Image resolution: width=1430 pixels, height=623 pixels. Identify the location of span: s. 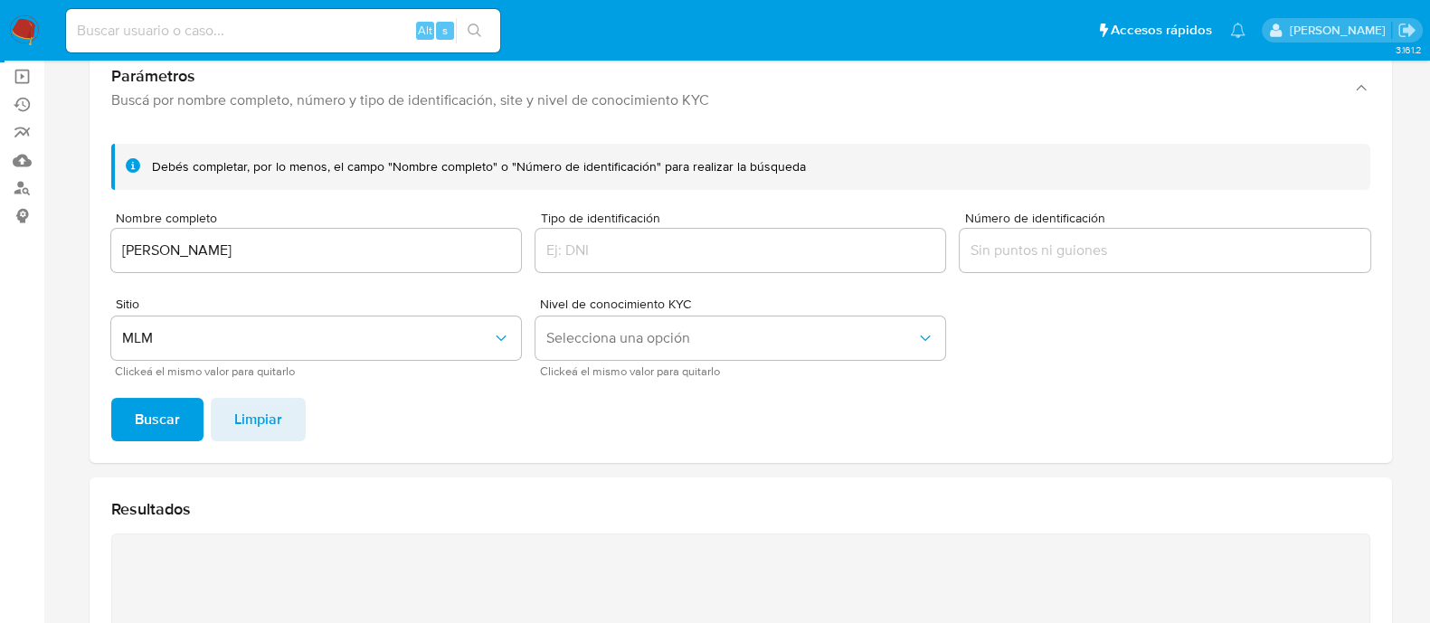
(445, 30).